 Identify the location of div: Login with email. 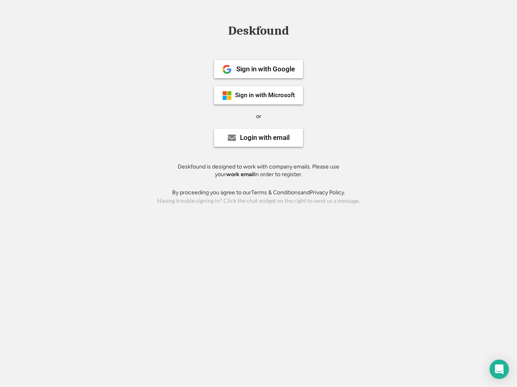
(264, 138).